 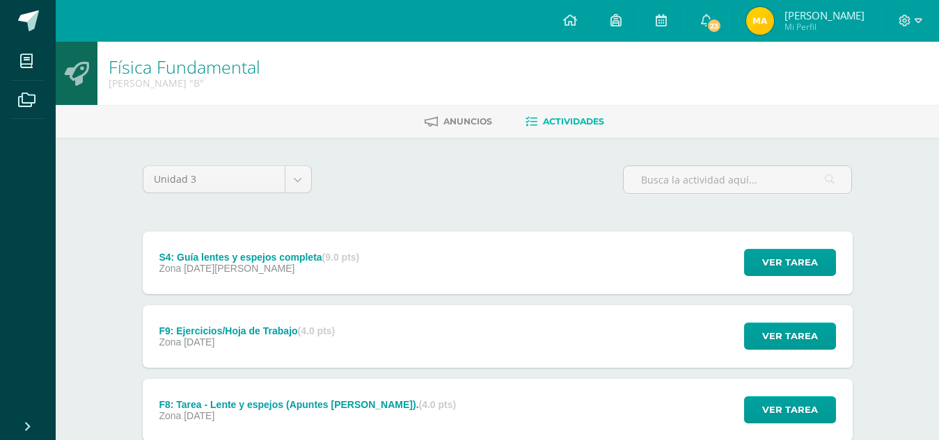 What do you see at coordinates (227, 180) in the screenshot?
I see `a: Unidad 3` at bounding box center [227, 180].